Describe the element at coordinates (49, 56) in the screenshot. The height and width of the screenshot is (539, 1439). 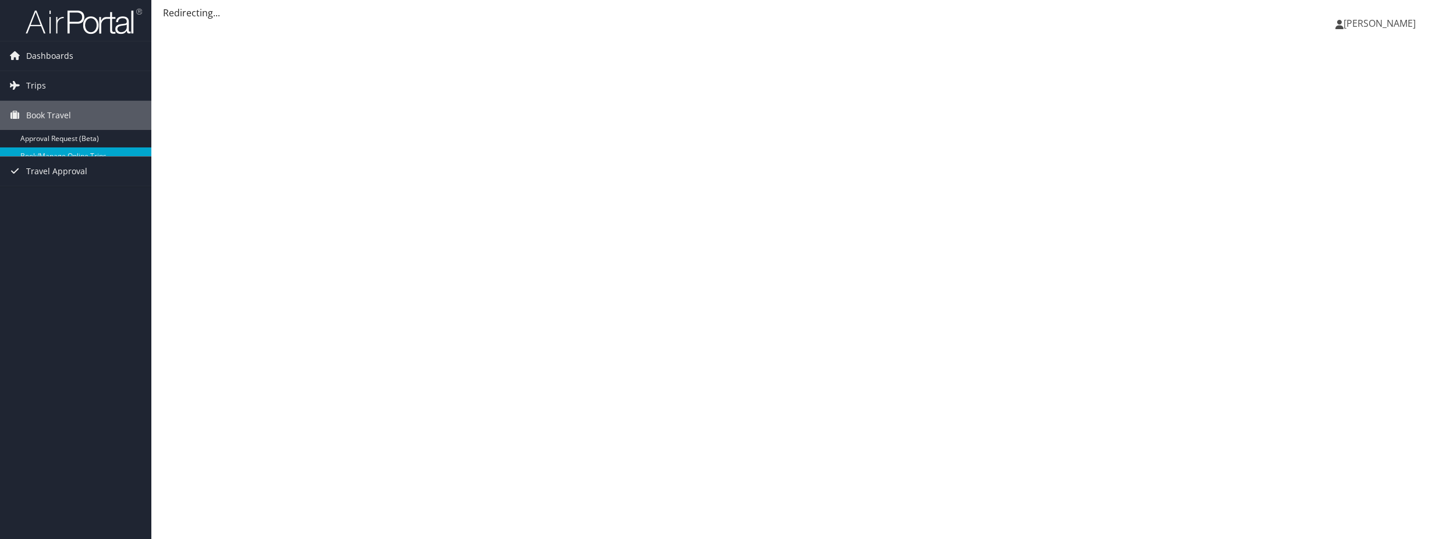
I see `span: Dashboards` at that location.